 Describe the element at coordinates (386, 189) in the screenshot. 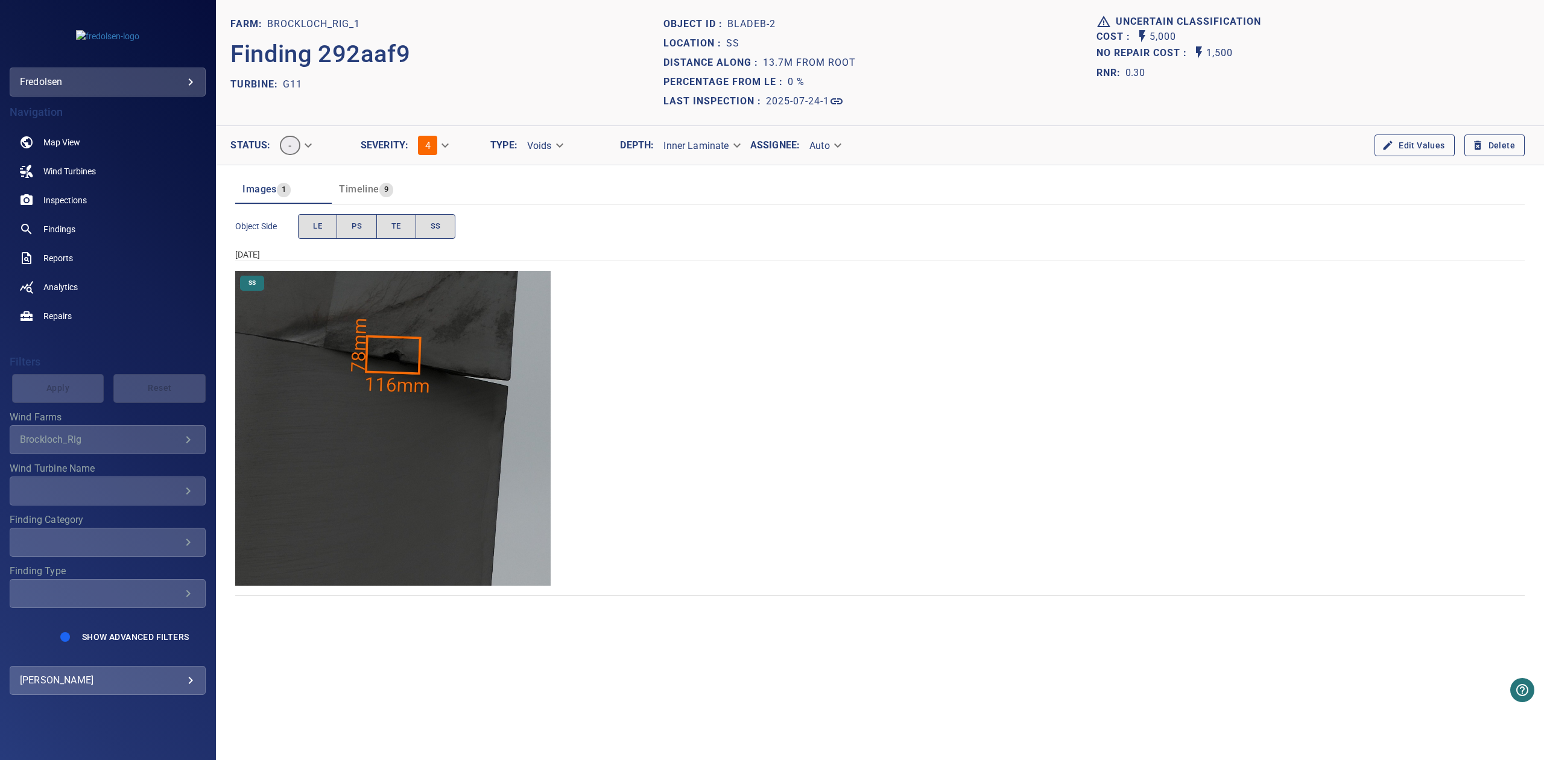

I see `span: 9` at that location.